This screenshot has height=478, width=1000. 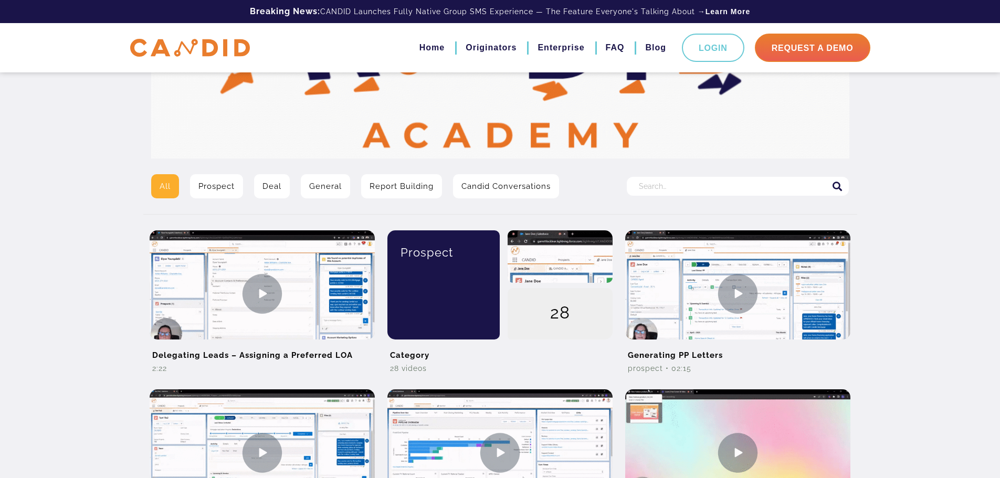 I want to click on a: FAQ, so click(x=615, y=48).